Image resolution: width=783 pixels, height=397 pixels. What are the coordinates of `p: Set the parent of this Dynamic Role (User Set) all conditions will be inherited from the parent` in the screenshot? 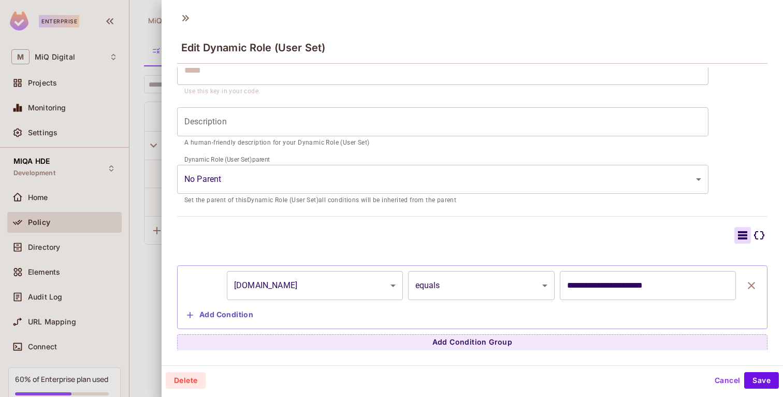 It's located at (443, 200).